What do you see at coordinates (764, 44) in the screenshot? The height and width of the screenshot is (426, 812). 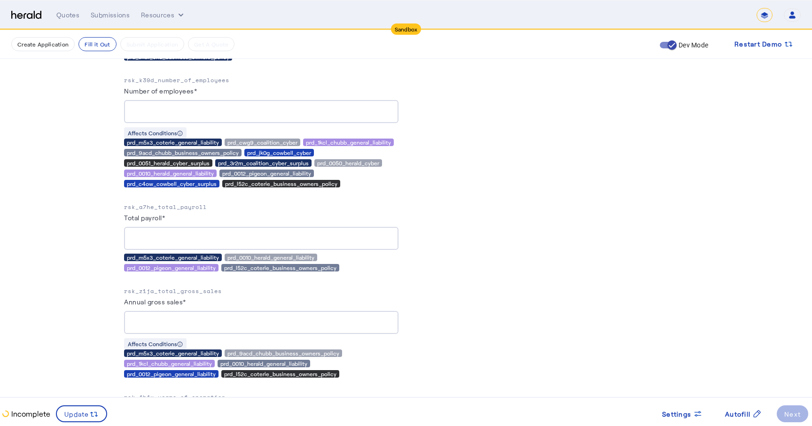 I see `button: Restart Demo` at bounding box center [764, 44].